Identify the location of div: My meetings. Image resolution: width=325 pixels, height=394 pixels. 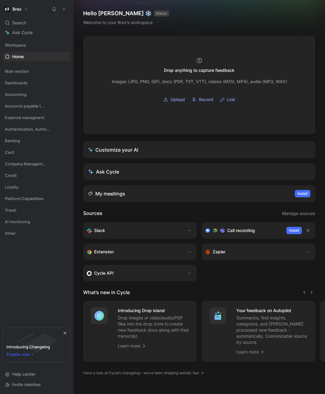
(107, 194).